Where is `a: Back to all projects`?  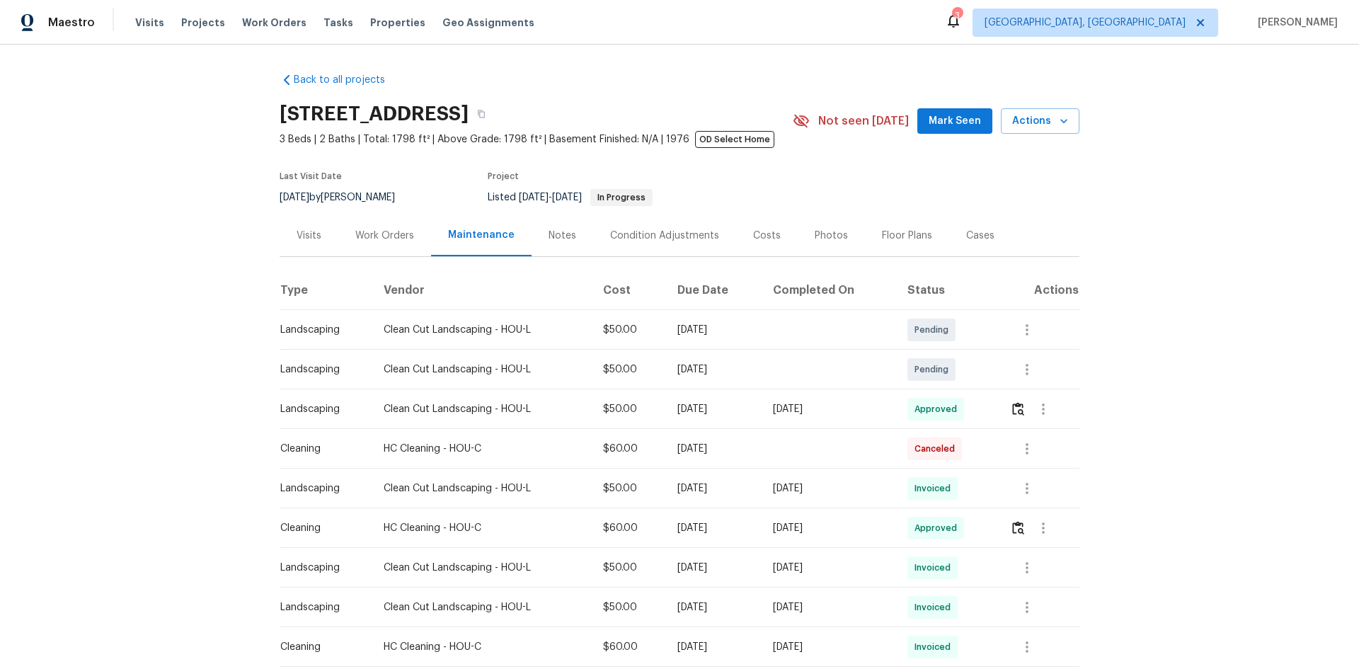 a: Back to all projects is located at coordinates (348, 80).